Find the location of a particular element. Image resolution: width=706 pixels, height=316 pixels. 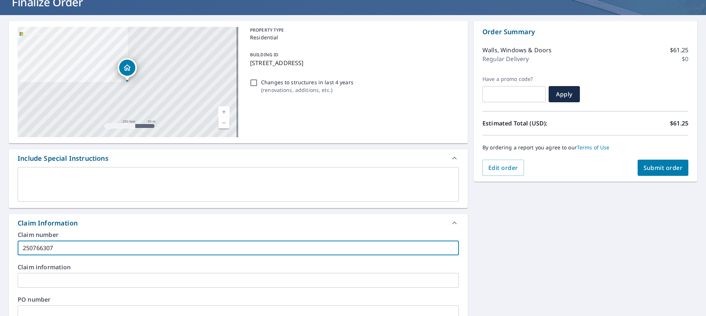

p: $0 is located at coordinates (685, 59).